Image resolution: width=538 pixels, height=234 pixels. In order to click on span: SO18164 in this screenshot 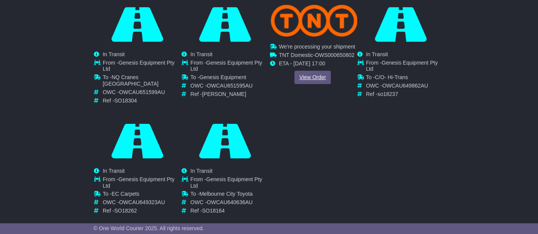, I will do `click(213, 211)`.